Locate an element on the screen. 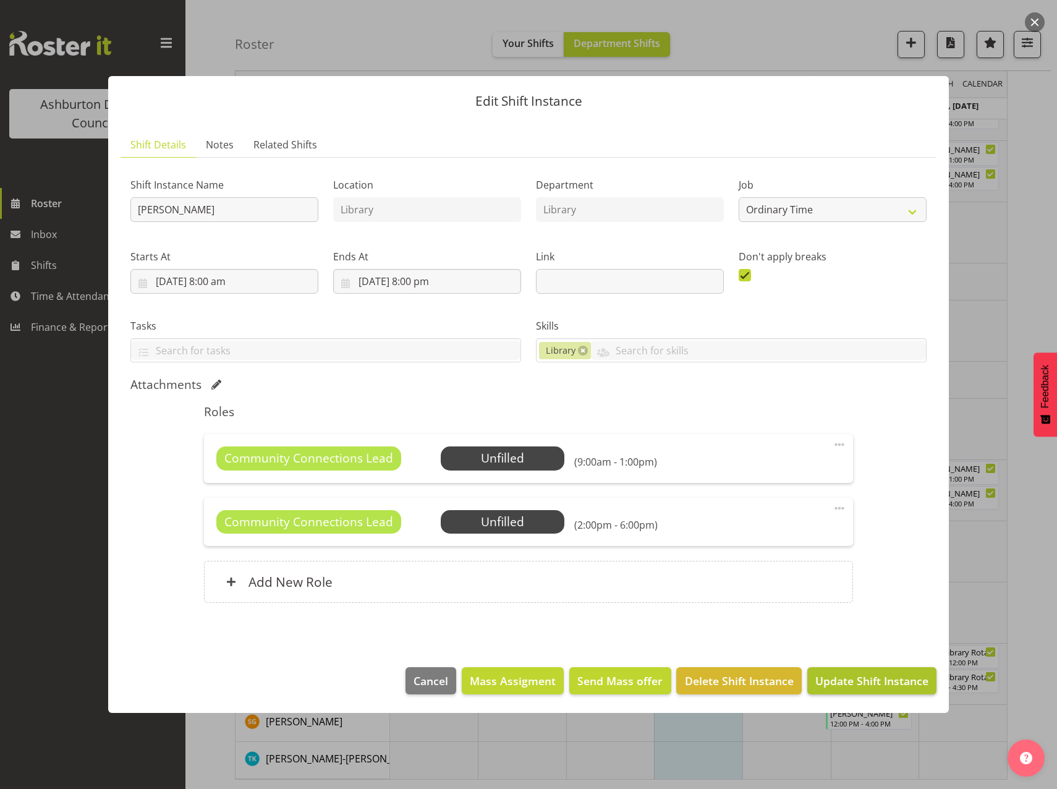 The width and height of the screenshot is (1057, 789). label: Tasks is located at coordinates (326, 326).